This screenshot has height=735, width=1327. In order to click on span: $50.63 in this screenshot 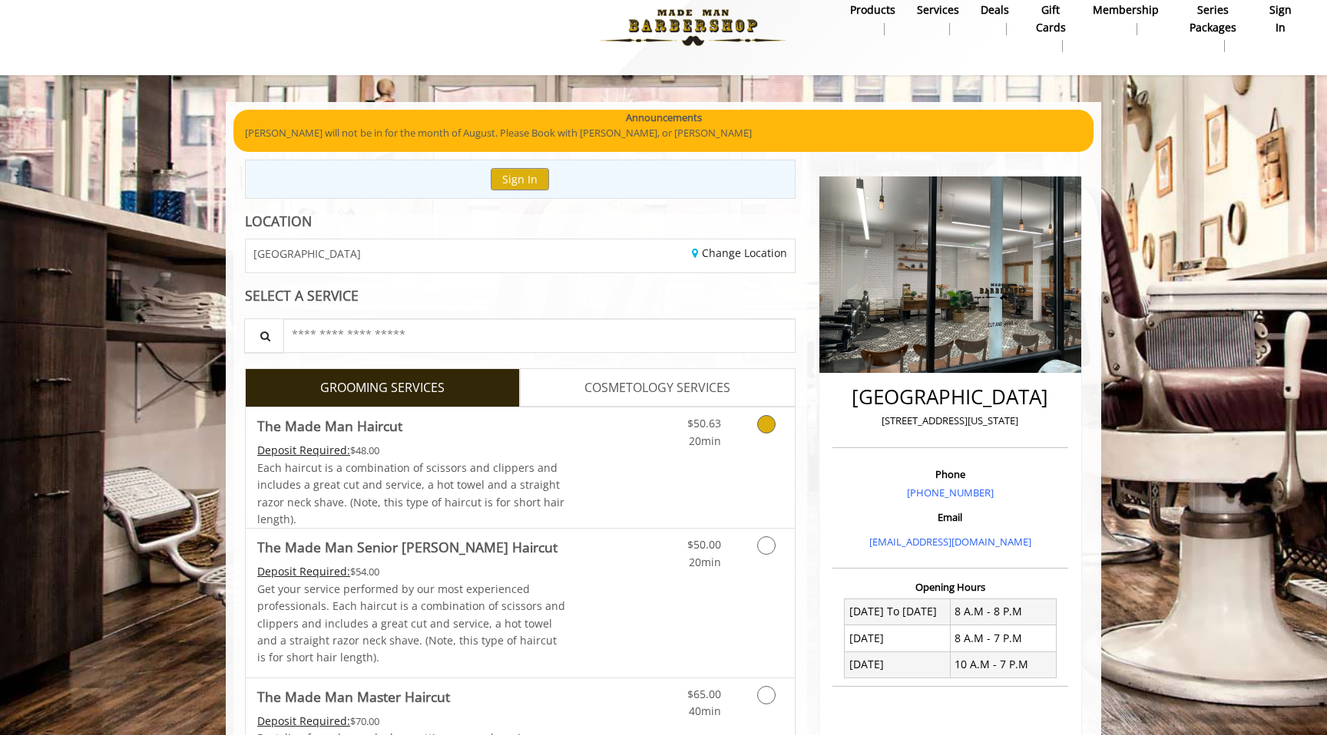, I will do `click(704, 423)`.